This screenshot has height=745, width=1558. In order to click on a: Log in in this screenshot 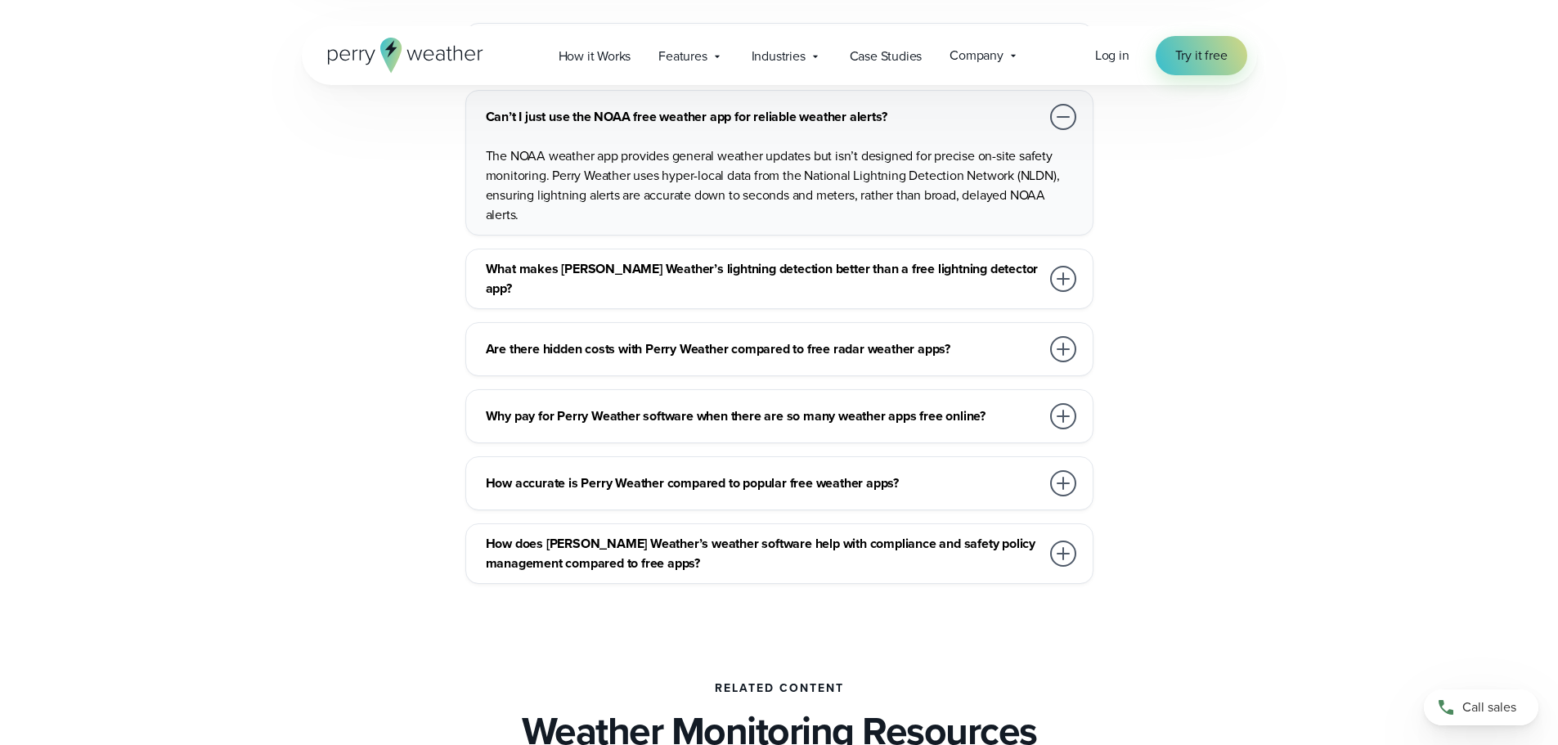, I will do `click(1113, 56)`.